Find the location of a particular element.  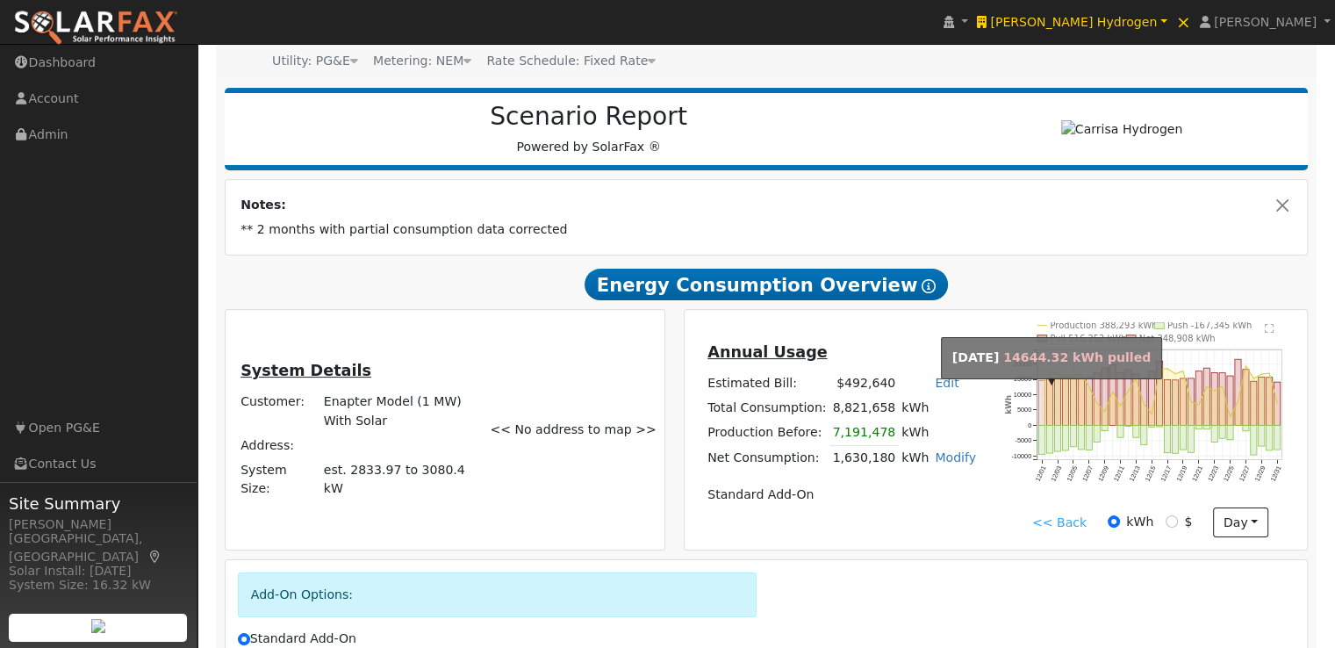

text: 12/31 is located at coordinates (1276, 474).